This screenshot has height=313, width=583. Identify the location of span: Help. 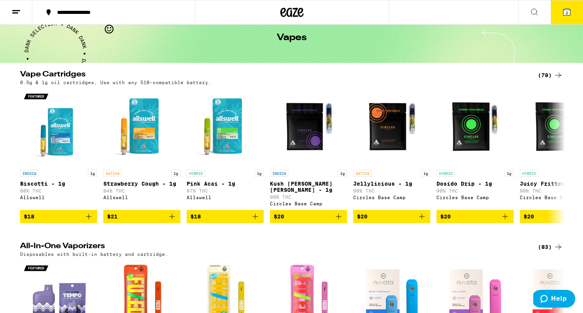
(25, 9).